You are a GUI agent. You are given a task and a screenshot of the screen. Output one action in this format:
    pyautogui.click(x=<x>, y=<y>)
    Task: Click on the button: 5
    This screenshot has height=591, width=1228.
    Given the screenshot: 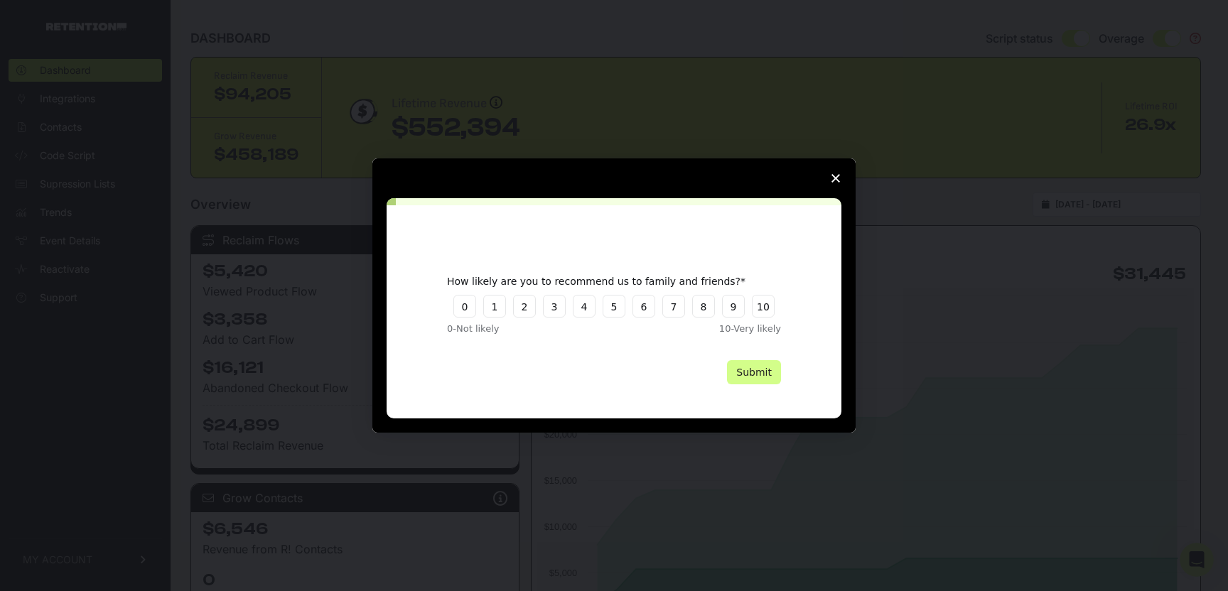 What is the action you would take?
    pyautogui.click(x=614, y=306)
    